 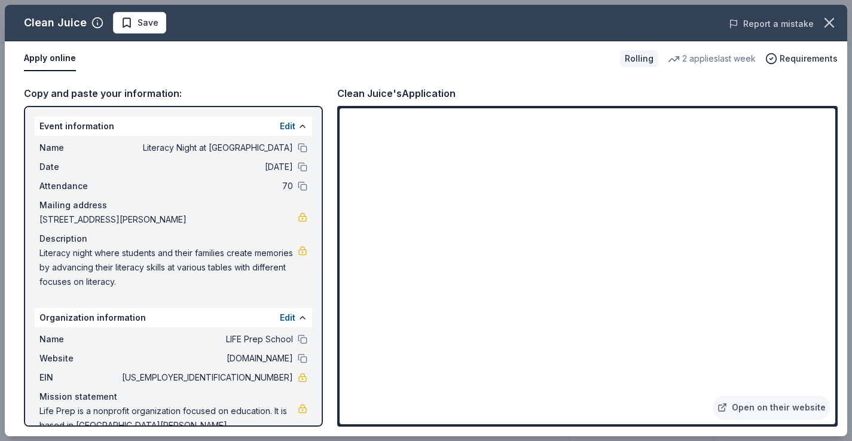 What do you see at coordinates (206, 186) in the screenshot?
I see `span: 70` at bounding box center [206, 186].